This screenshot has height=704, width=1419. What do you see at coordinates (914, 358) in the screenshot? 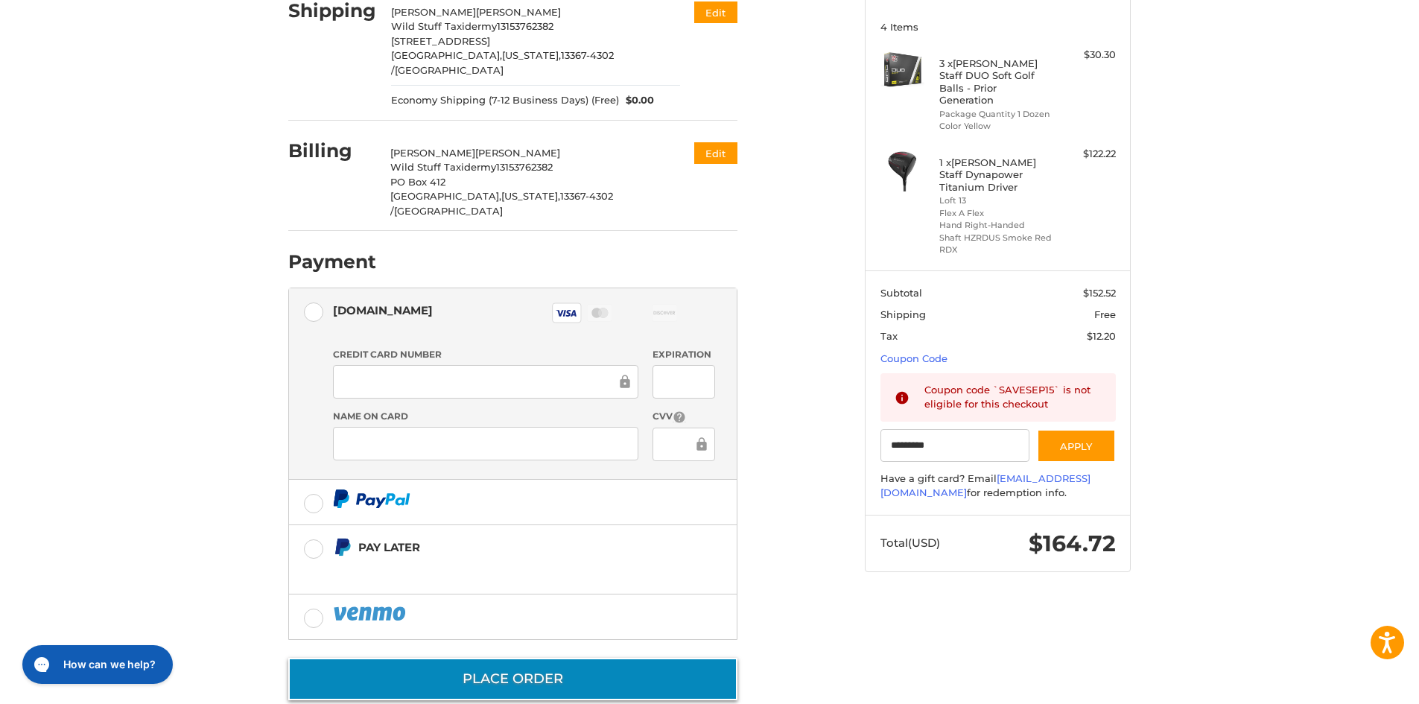
I see `a: Coupon Code` at bounding box center [914, 358].